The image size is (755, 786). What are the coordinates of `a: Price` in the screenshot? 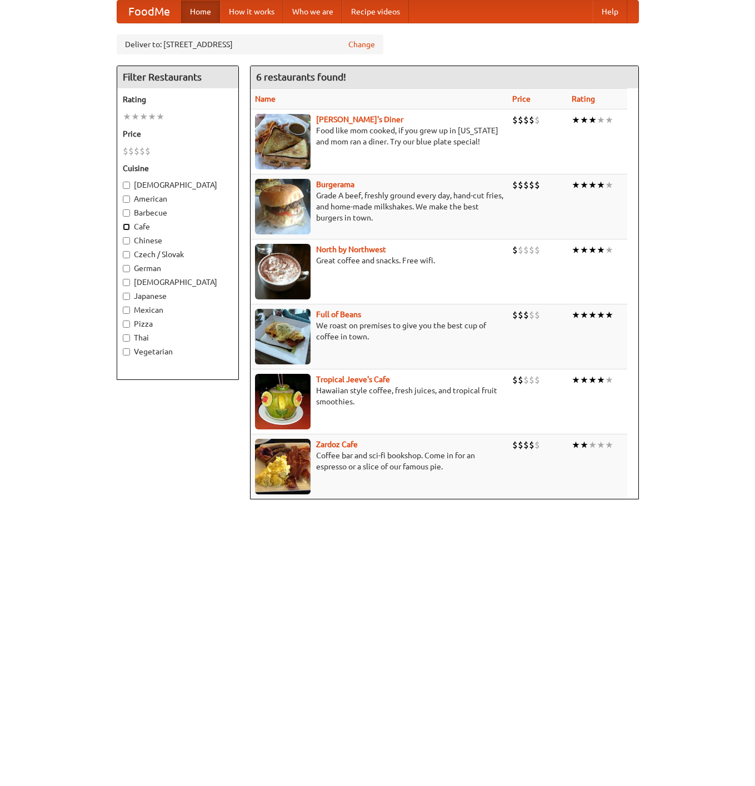 It's located at (521, 99).